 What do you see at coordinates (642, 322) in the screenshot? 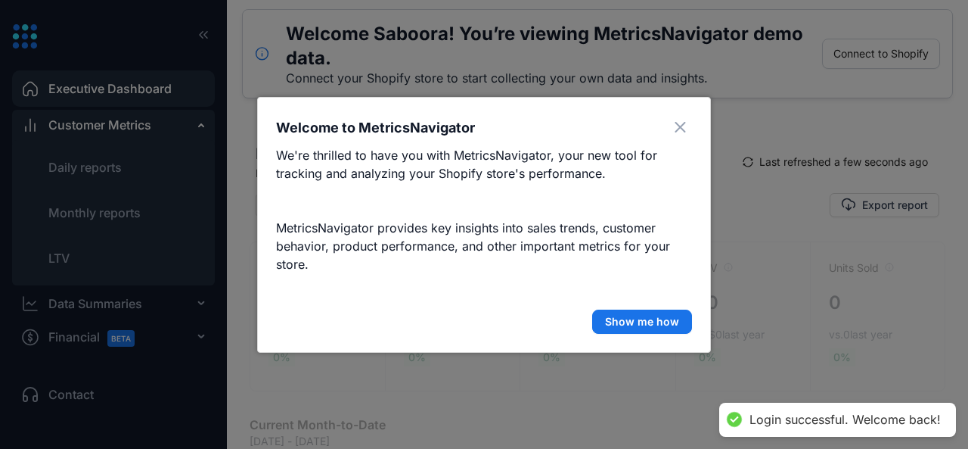
I see `span: Show me how` at bounding box center [642, 322].